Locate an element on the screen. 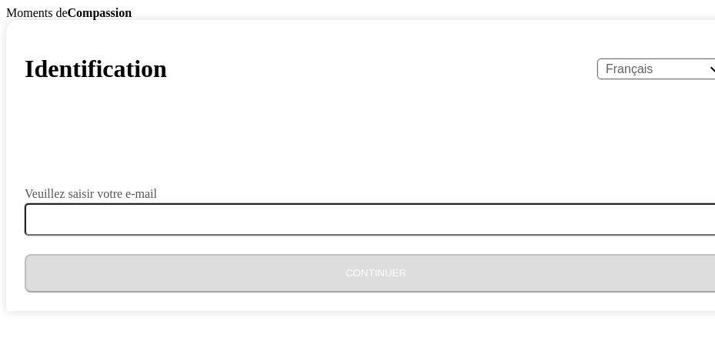  b: Compassion is located at coordinates (100, 12).